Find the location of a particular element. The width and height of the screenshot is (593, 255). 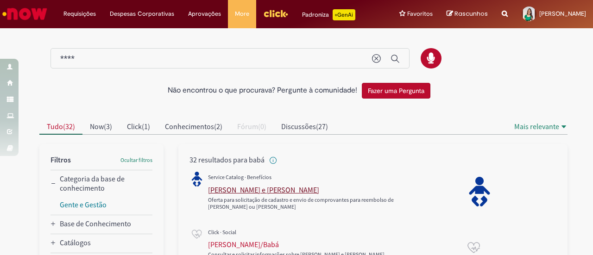

button: Fazer uma Pergunta is located at coordinates (396, 91).